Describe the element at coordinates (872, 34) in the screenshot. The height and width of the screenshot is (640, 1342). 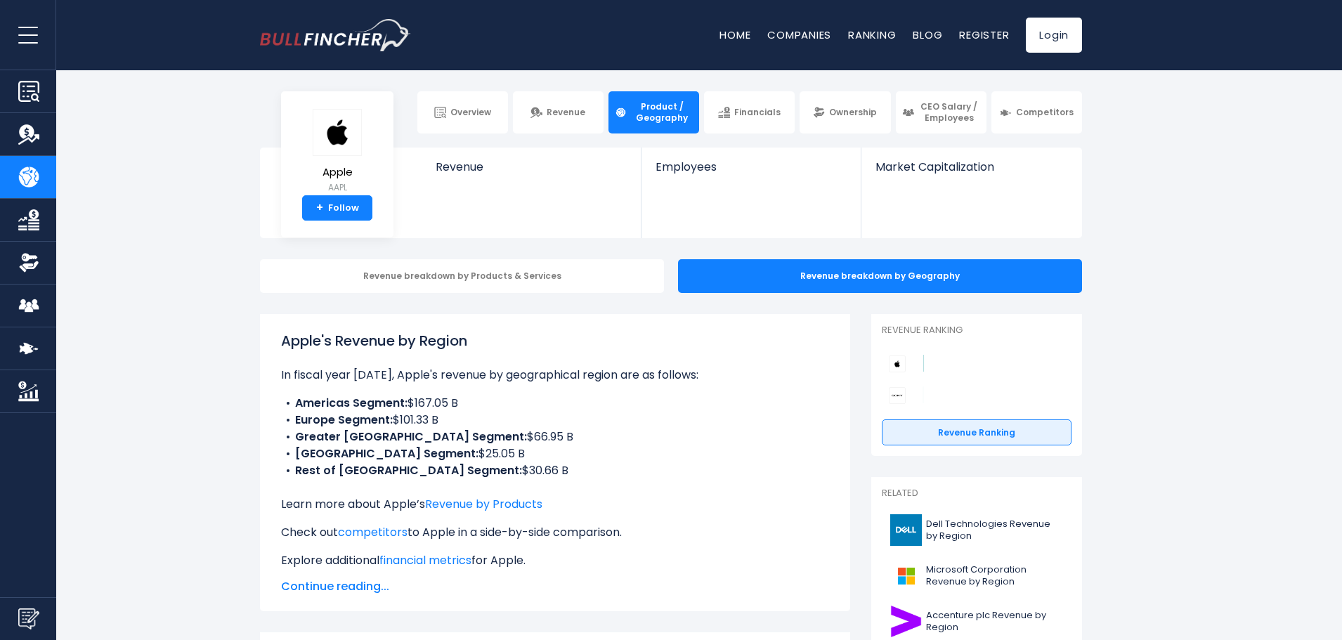
I see `a: Ranking` at that location.